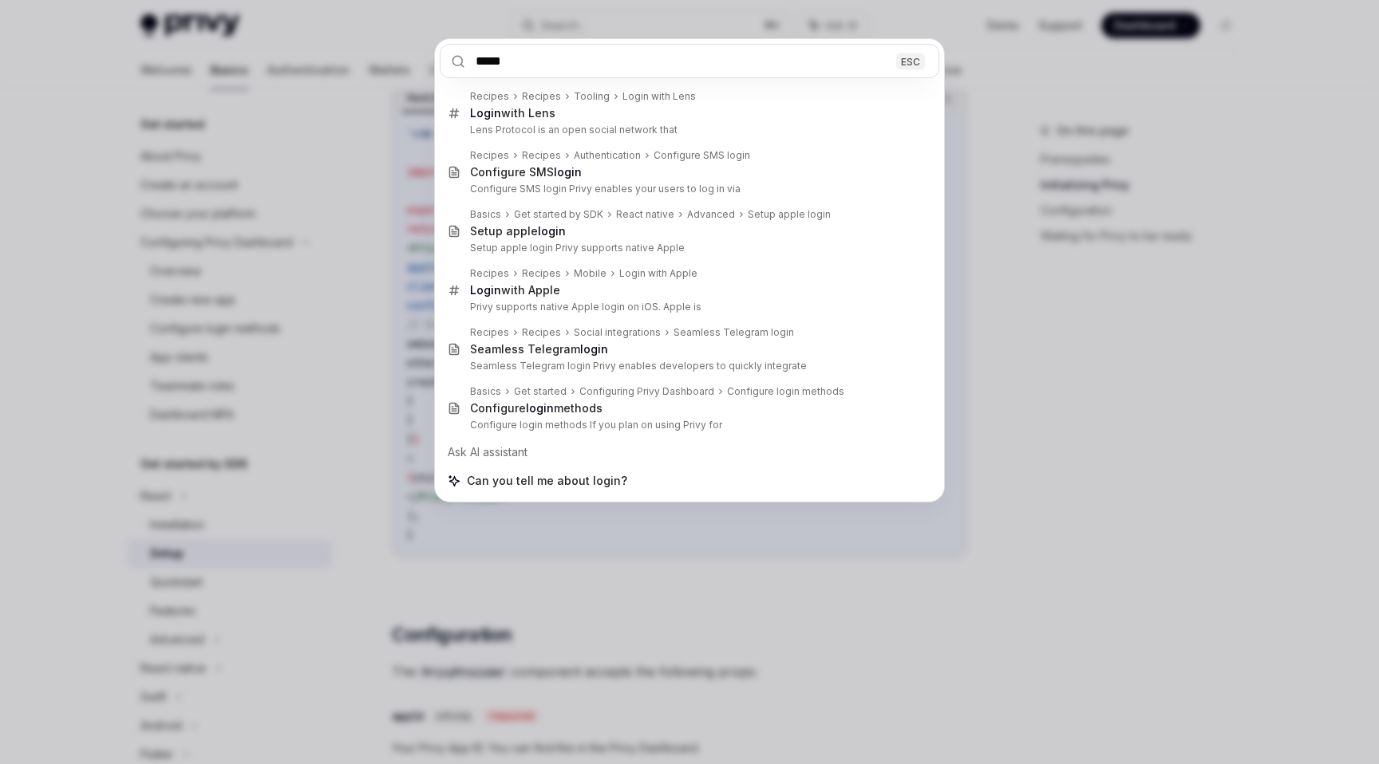 Image resolution: width=1379 pixels, height=764 pixels. I want to click on div: Authentication, so click(607, 156).